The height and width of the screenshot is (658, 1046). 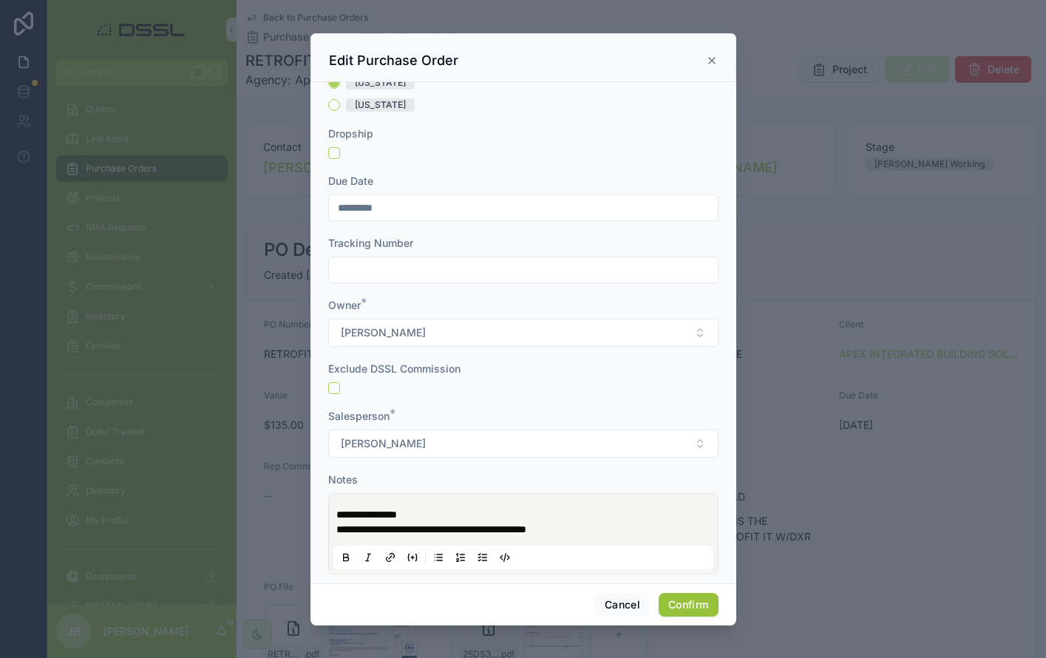 What do you see at coordinates (350, 133) in the screenshot?
I see `span: Dropship` at bounding box center [350, 133].